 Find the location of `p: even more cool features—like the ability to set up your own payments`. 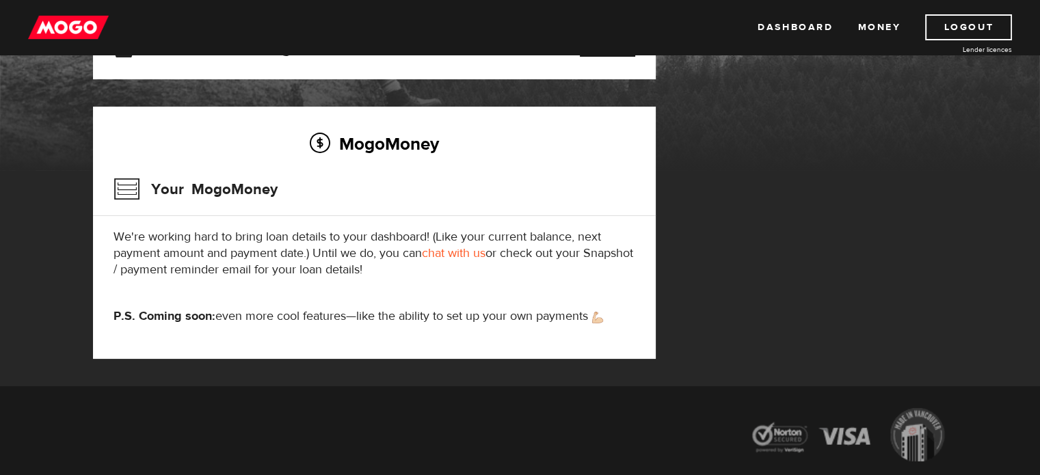

p: even more cool features—like the ability to set up your own payments is located at coordinates (374, 316).